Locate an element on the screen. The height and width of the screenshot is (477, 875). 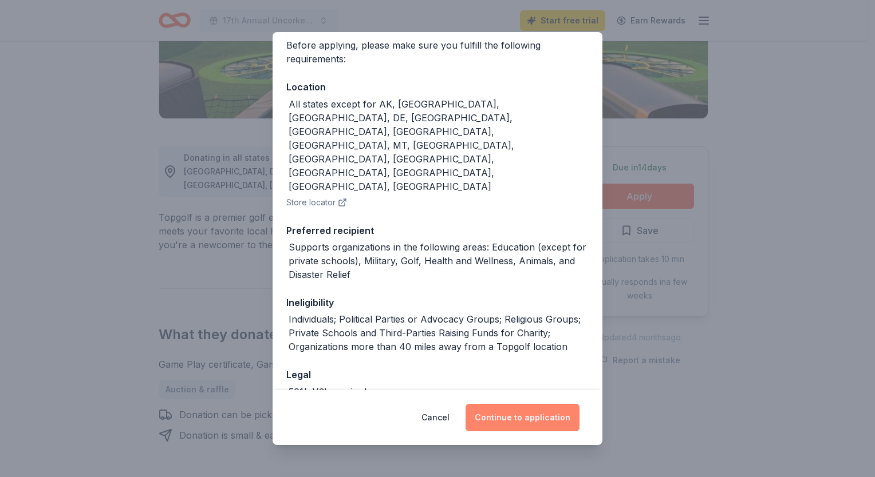
div: Supports organizations in the following areas: Education (except for private schools), Military, ... is located at coordinates (438, 261).